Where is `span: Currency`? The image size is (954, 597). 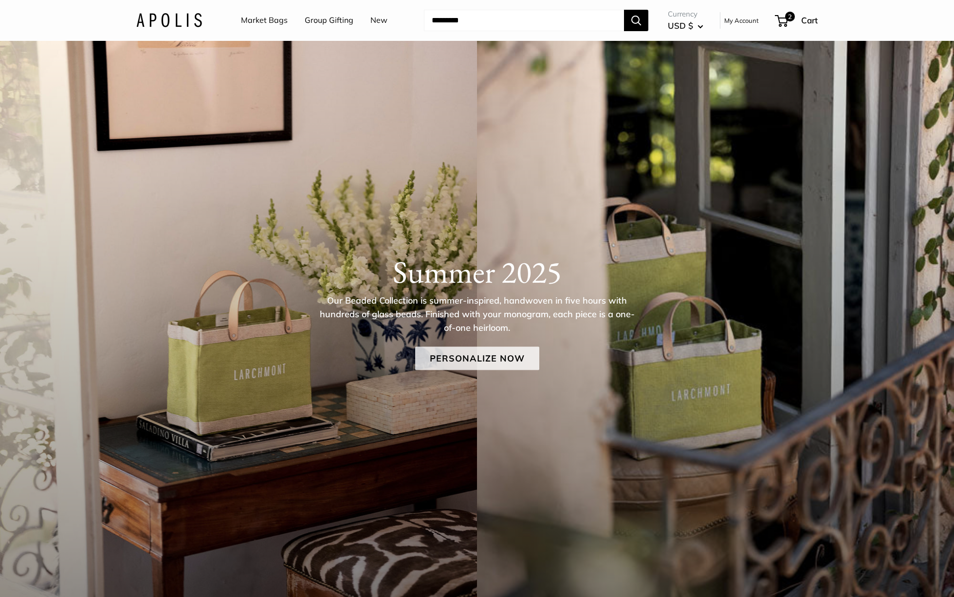 span: Currency is located at coordinates (685, 14).